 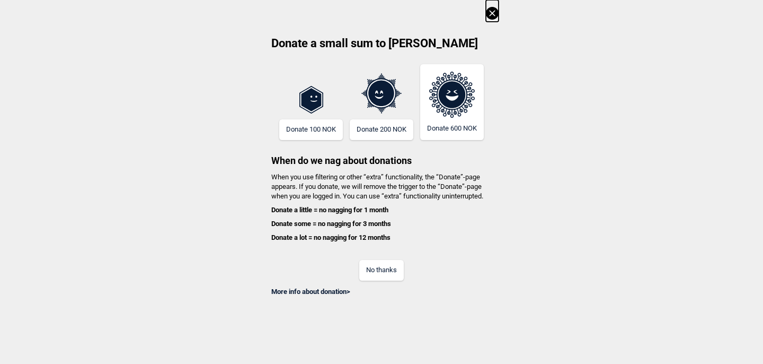 I want to click on button: Donate 100 NOK, so click(x=311, y=129).